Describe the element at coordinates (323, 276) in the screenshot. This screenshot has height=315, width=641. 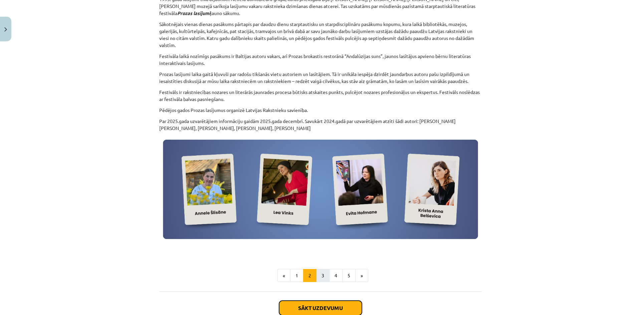
I see `button: 3` at that location.